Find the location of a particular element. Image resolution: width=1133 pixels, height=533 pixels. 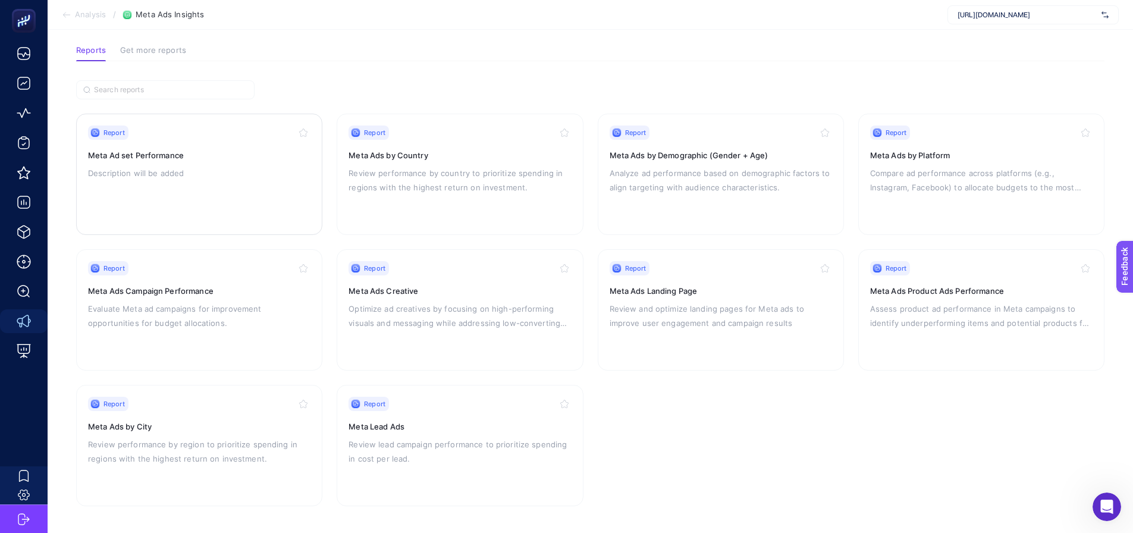

h3: Meta Ads Landing Page is located at coordinates (721, 291).